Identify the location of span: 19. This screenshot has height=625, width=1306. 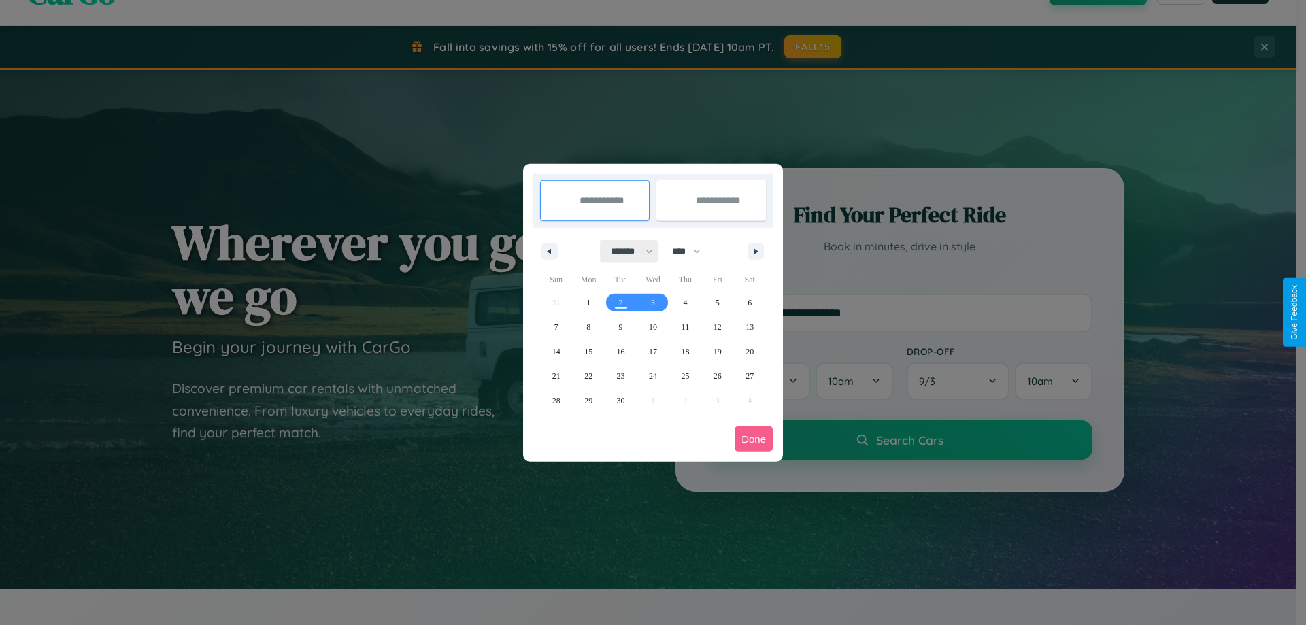
(717, 352).